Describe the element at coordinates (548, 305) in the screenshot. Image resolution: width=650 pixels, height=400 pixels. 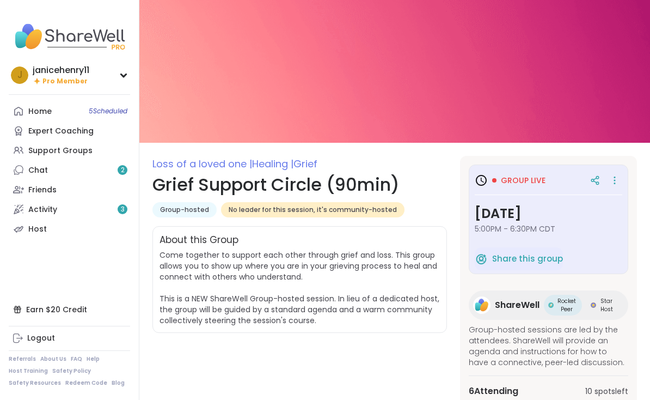
I see `a: ShareWellShareWellRocket PeerRocket PeerStar HostStar Host` at that location.